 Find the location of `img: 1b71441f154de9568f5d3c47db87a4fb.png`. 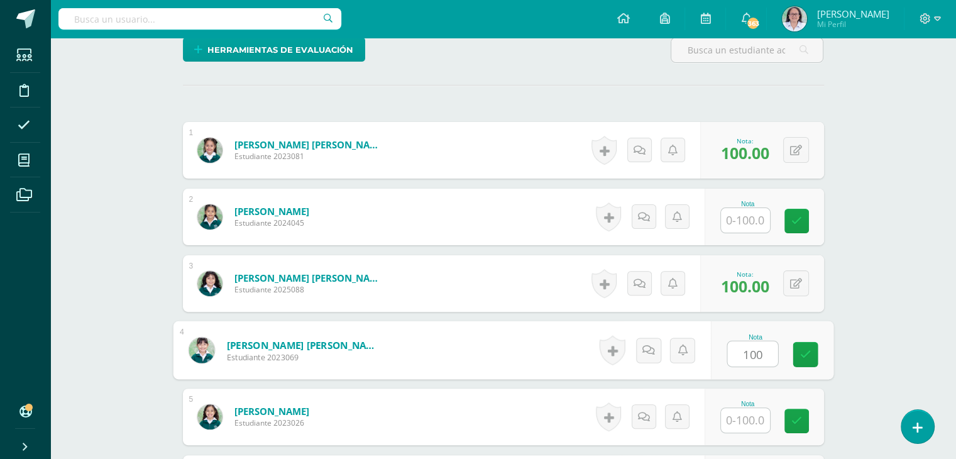

img: 1b71441f154de9568f5d3c47db87a4fb.png is located at coordinates (794, 19).